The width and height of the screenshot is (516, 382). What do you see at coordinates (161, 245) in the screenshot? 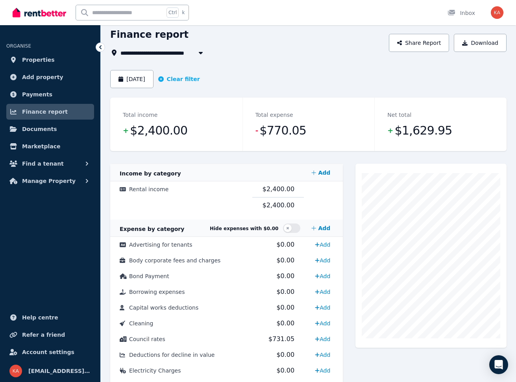
I see `span: Advertising for tenants` at bounding box center [161, 245].